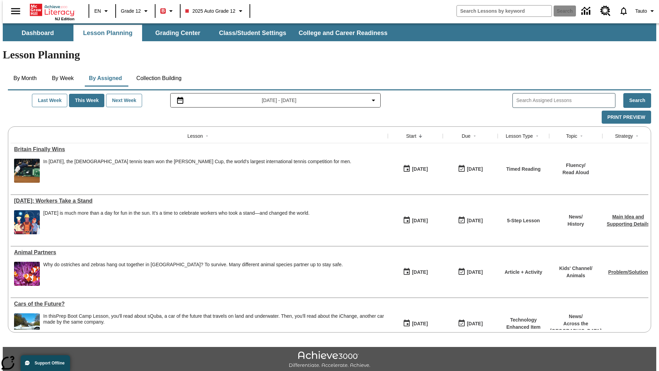  What do you see at coordinates (504, 11) in the screenshot?
I see `input: search field` at bounding box center [504, 11].